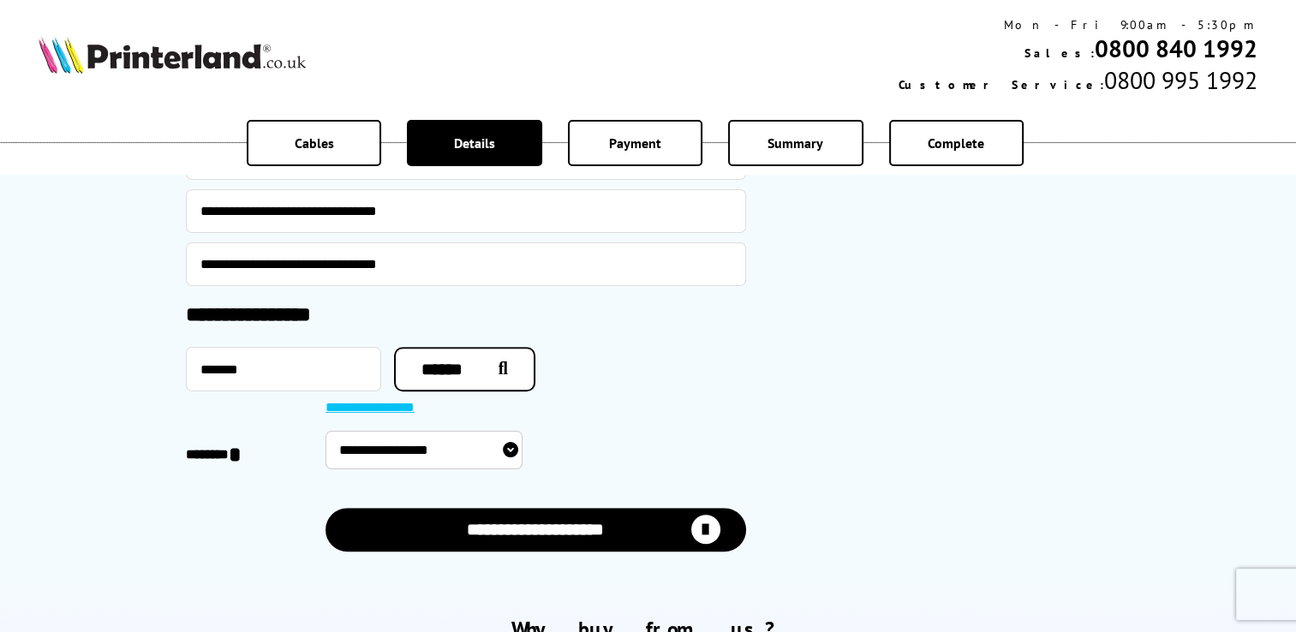 Image resolution: width=1296 pixels, height=632 pixels. I want to click on span: Complete, so click(956, 143).